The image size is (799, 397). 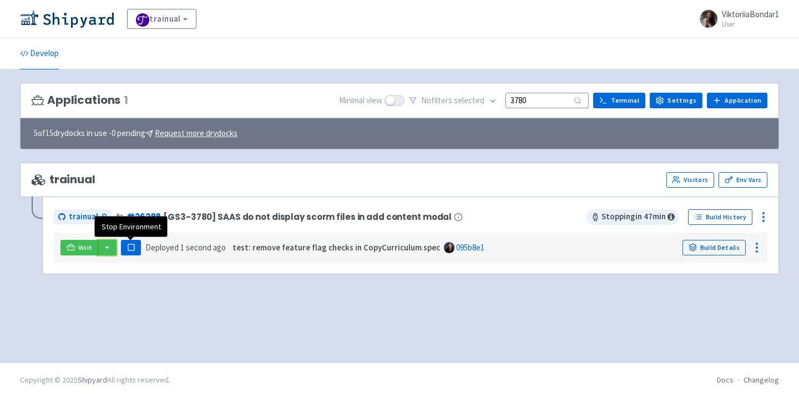 What do you see at coordinates (453, 100) in the screenshot?
I see `span: No filter s` at bounding box center [453, 100].